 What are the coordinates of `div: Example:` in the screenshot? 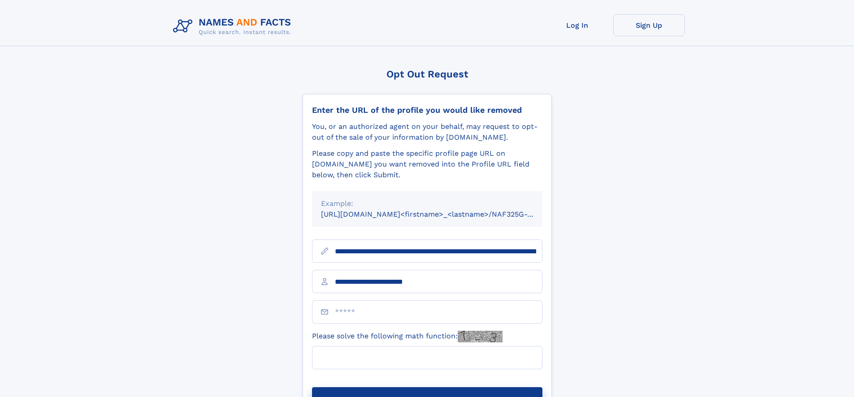 It's located at (427, 204).